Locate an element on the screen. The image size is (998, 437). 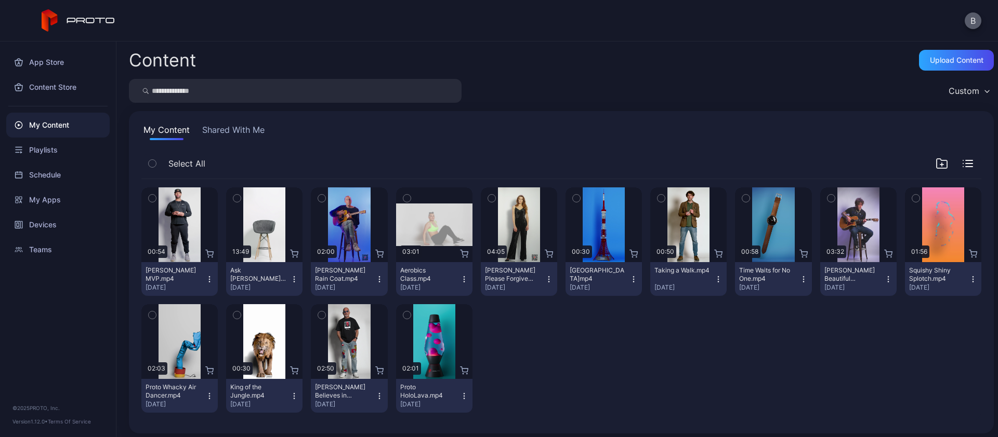
div: Teams is located at coordinates (58, 250).